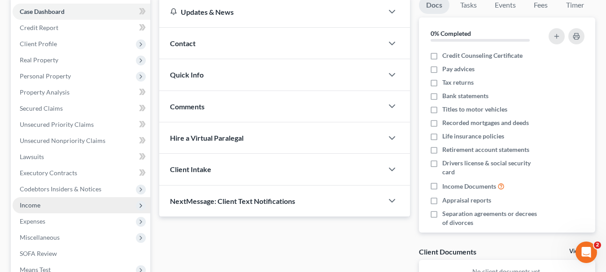 This screenshot has width=606, height=272. What do you see at coordinates (493, 168) in the screenshot?
I see `span: Drivers license & social security card` at bounding box center [493, 168].